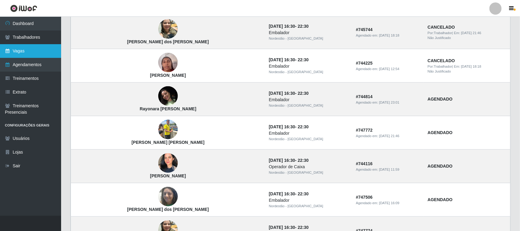 The height and width of the screenshot is (231, 520). Describe the element at coordinates (364, 97) in the screenshot. I see `strong: # 744814` at that location.